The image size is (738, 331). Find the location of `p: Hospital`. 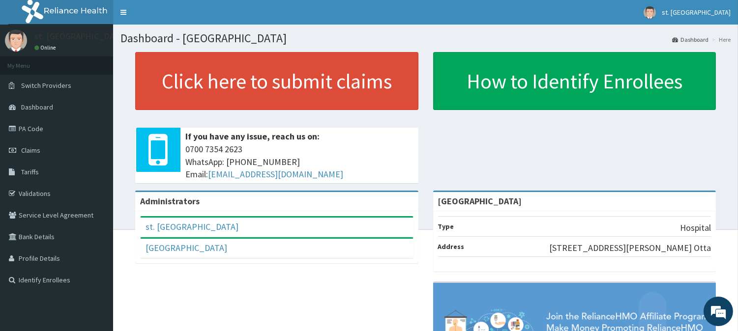

p: Hospital is located at coordinates (695, 228).